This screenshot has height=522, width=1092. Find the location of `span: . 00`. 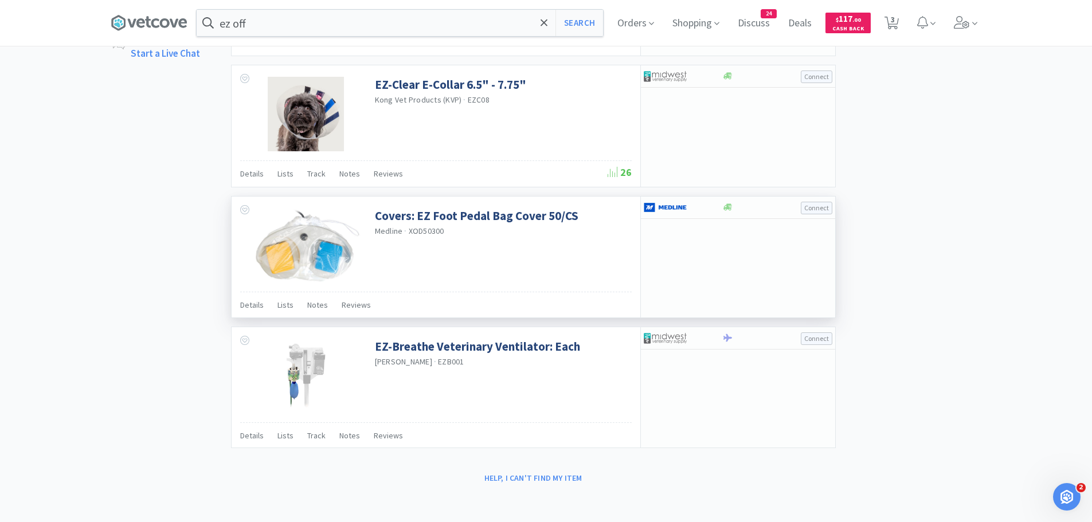

span: . 00 is located at coordinates (857, 19).